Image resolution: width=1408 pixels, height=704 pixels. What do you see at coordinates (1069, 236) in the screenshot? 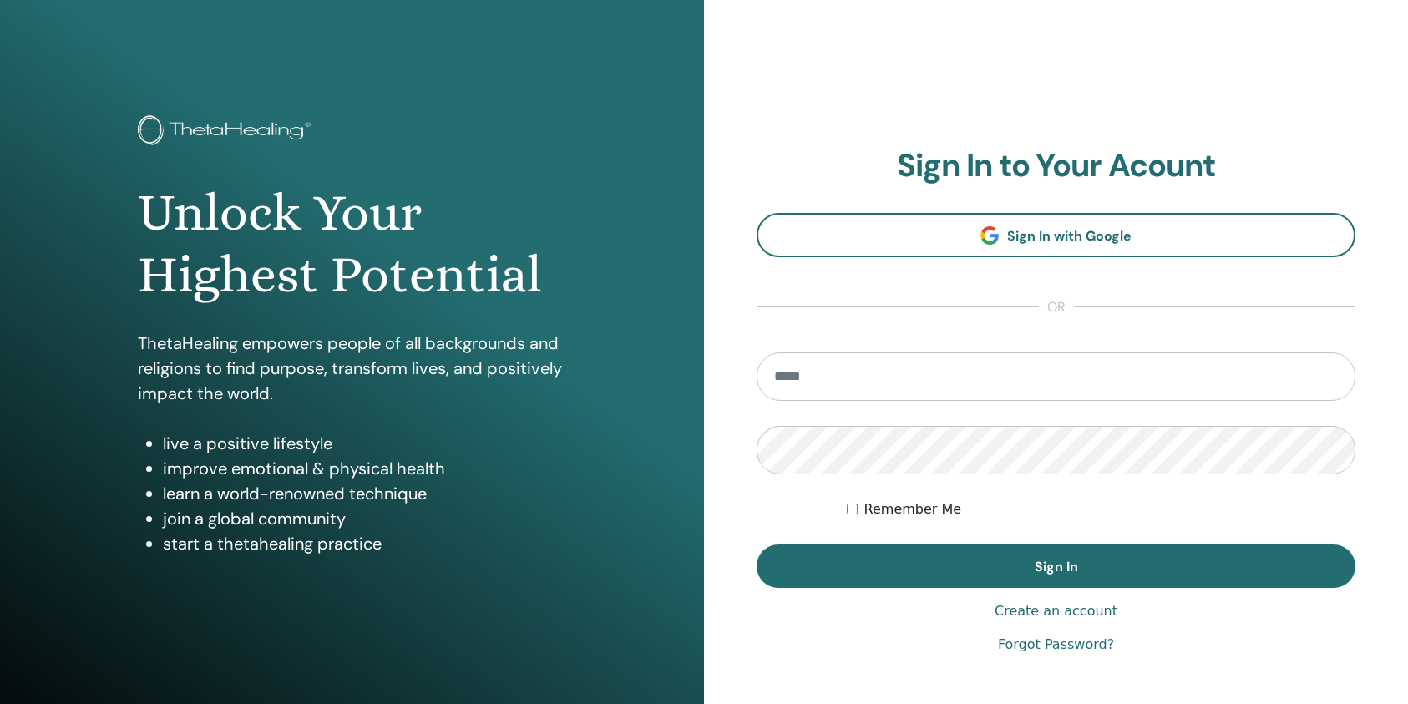
I see `span: Sign In with Google` at bounding box center [1069, 236].